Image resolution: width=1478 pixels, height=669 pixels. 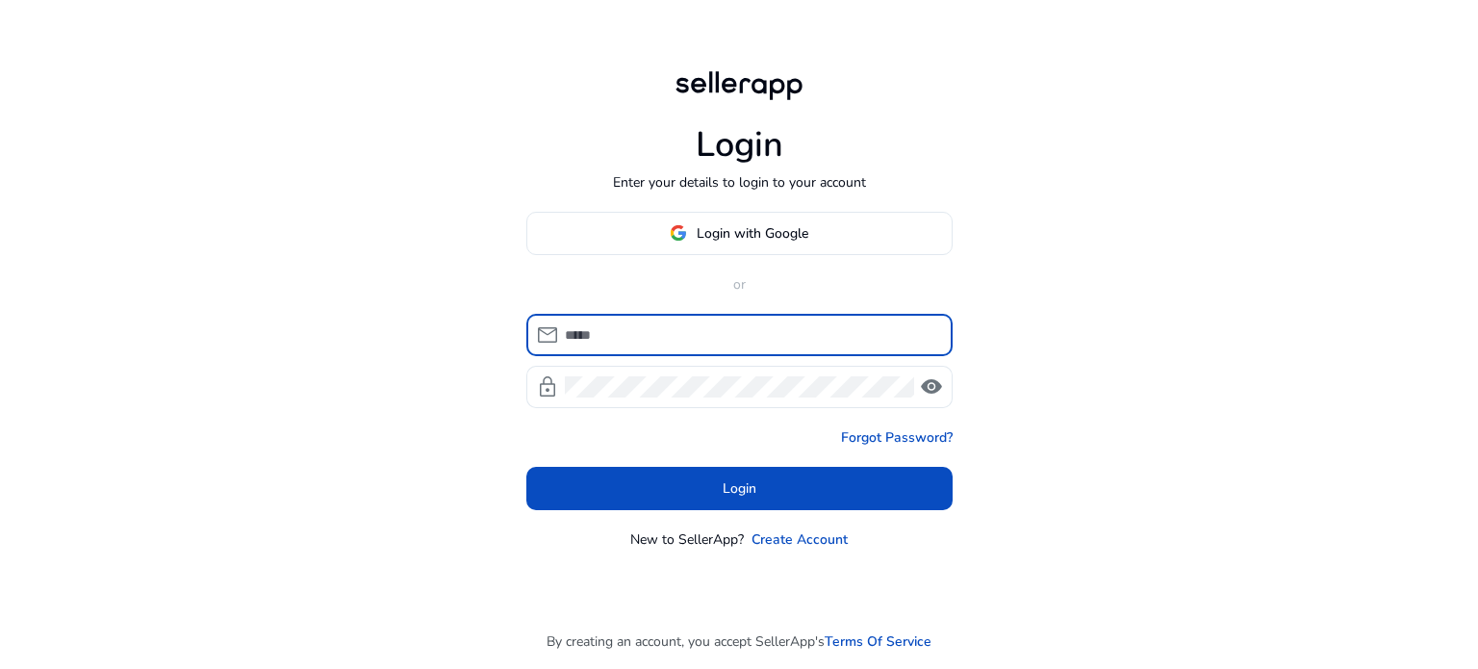 What do you see at coordinates (897, 437) in the screenshot?
I see `a: Forgot Password?` at bounding box center [897, 437].